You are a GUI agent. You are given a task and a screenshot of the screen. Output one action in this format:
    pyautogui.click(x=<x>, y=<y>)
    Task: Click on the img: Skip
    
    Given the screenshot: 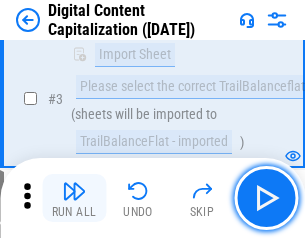 What is the action you would take?
    pyautogui.click(x=202, y=191)
    